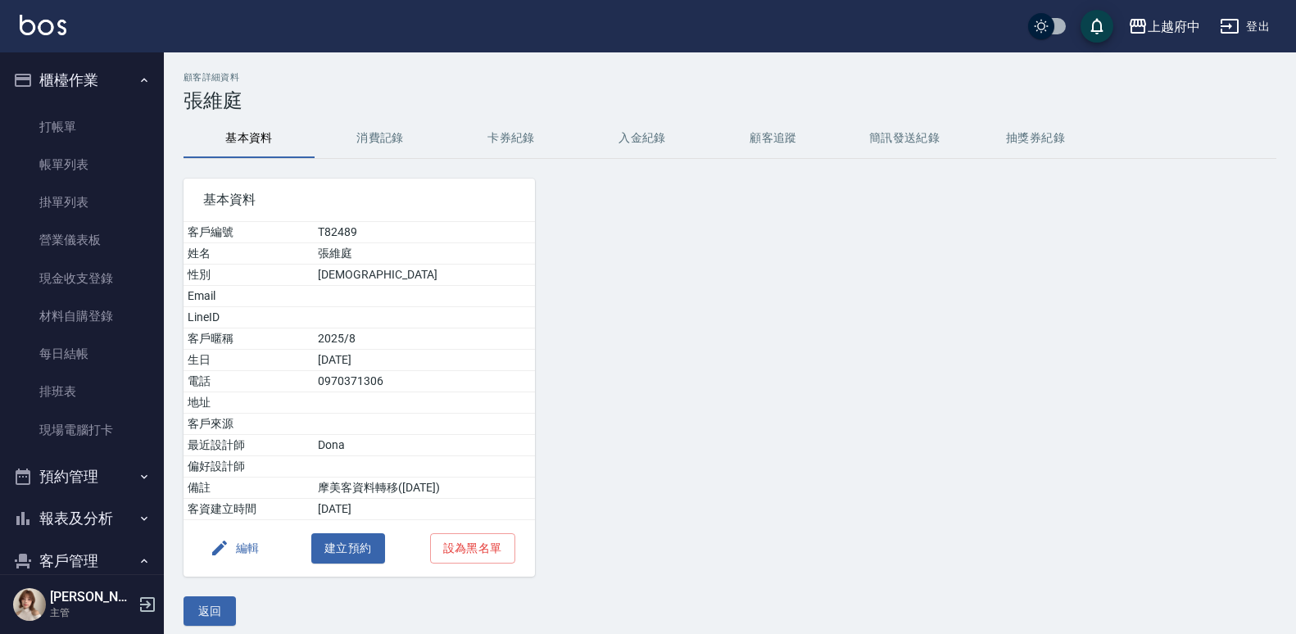  Describe the element at coordinates (82, 477) in the screenshot. I see `button: 預約管理` at that location.